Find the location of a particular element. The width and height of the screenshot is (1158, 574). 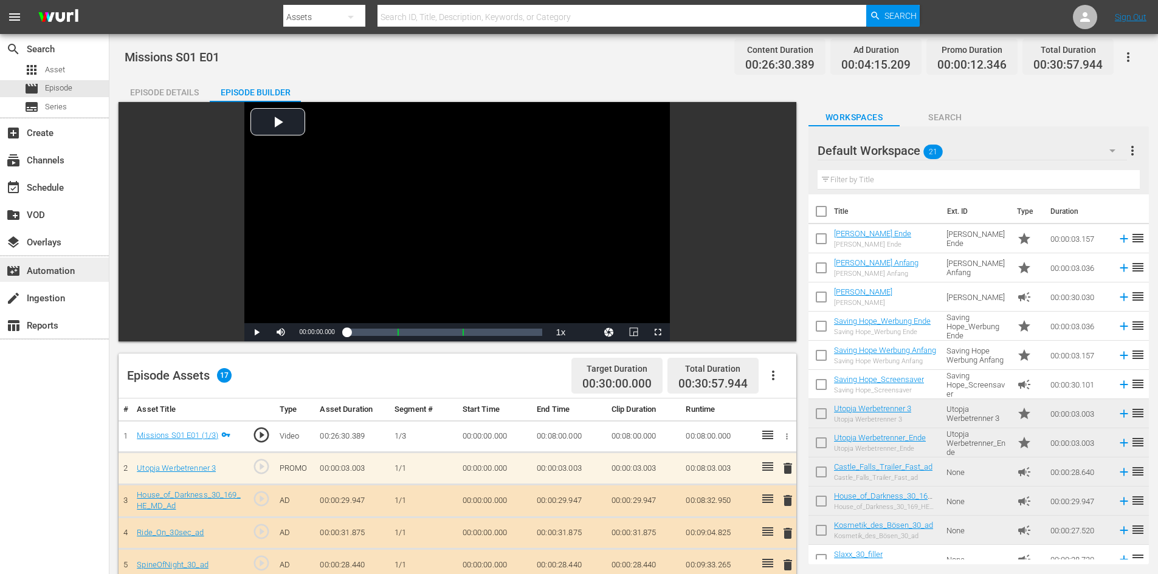

a: Castle_Falls_Trailer_Fast_ad is located at coordinates (883, 467).